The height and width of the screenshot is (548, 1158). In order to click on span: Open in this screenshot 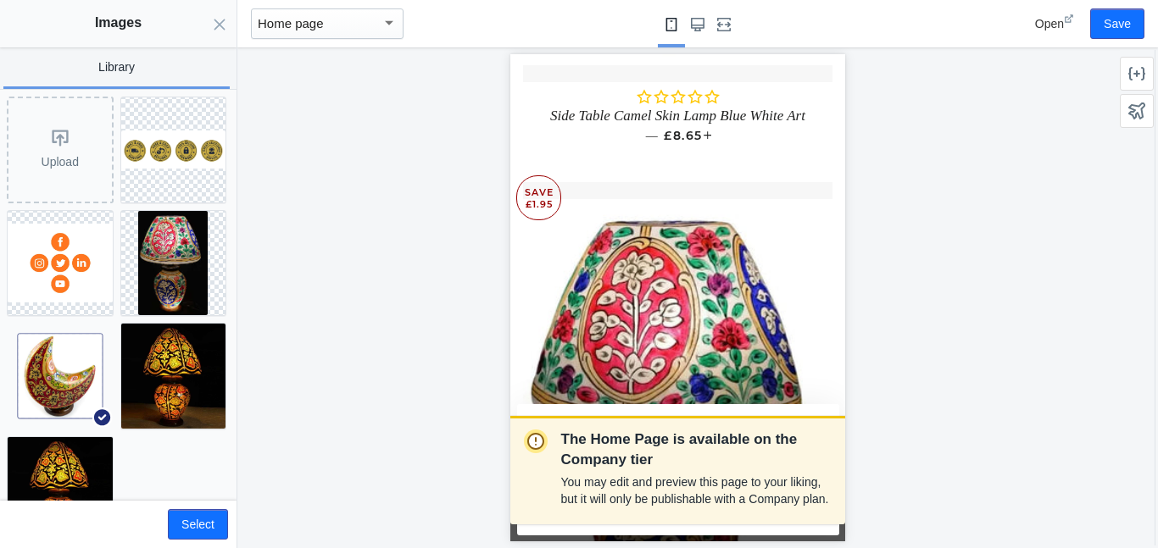, I will do `click(1049, 24)`.